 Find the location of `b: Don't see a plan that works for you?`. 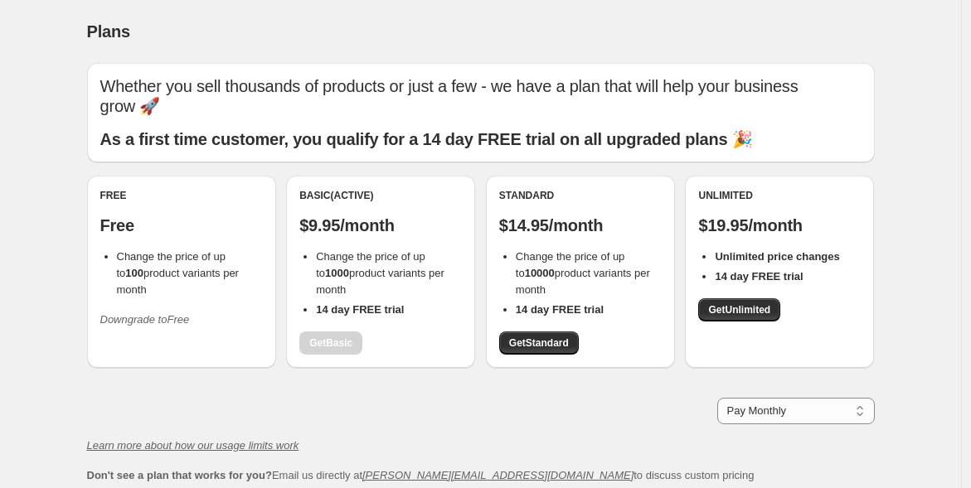

b: Don't see a plan that works for you? is located at coordinates (179, 475).